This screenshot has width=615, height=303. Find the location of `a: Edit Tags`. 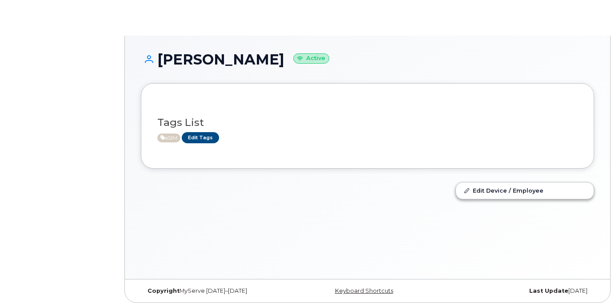

a: Edit Tags is located at coordinates (201, 137).